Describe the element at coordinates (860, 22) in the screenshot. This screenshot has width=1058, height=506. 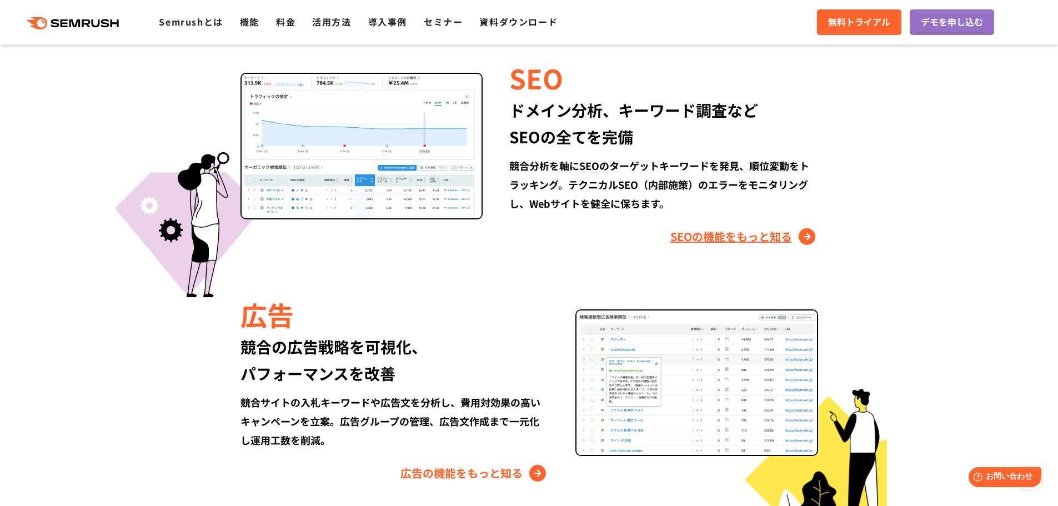
I see `a: 無料トライアル` at that location.